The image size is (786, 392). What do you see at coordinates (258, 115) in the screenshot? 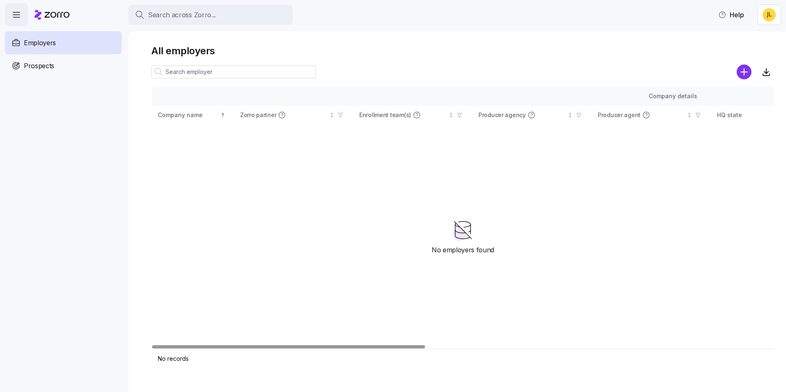
I see `span: Zorro partner` at bounding box center [258, 115].